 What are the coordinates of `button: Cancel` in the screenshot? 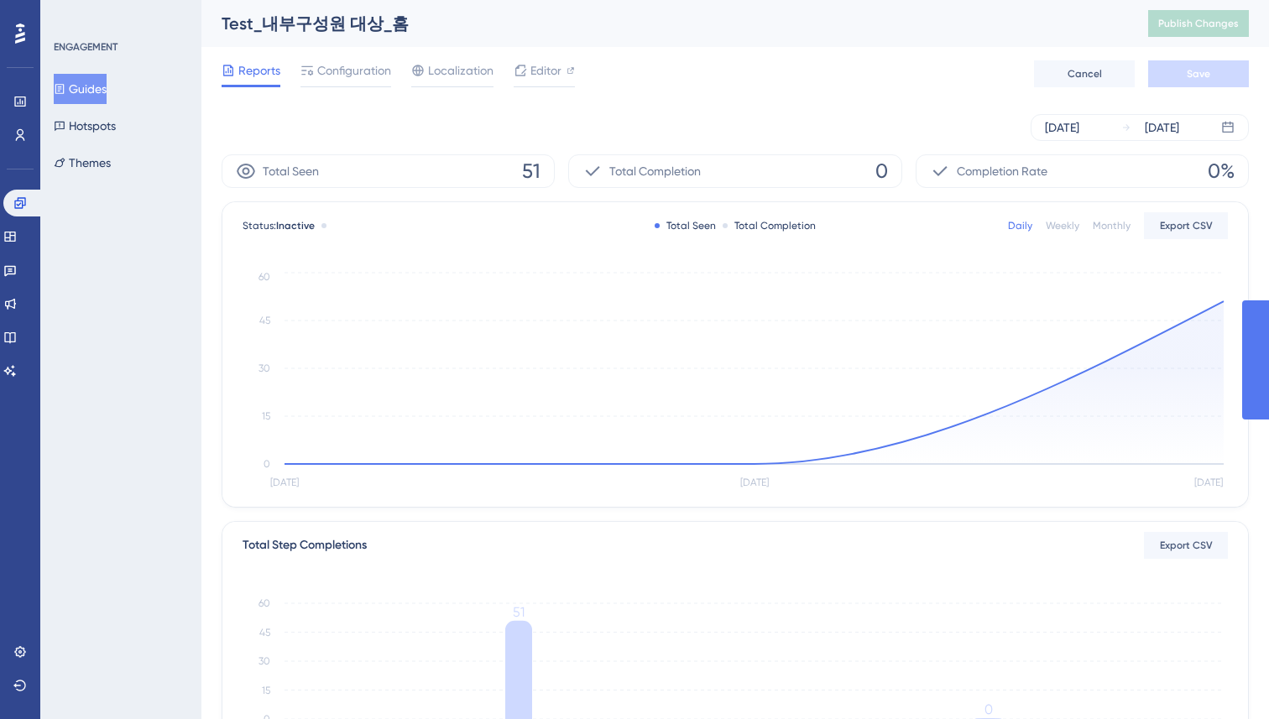 It's located at (1084, 74).